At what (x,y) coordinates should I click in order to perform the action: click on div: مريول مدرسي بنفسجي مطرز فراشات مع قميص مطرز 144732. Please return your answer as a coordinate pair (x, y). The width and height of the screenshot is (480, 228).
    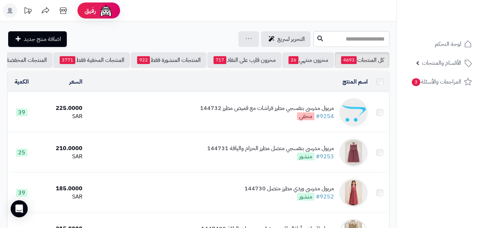
    Looking at the image, I should click on (267, 108).